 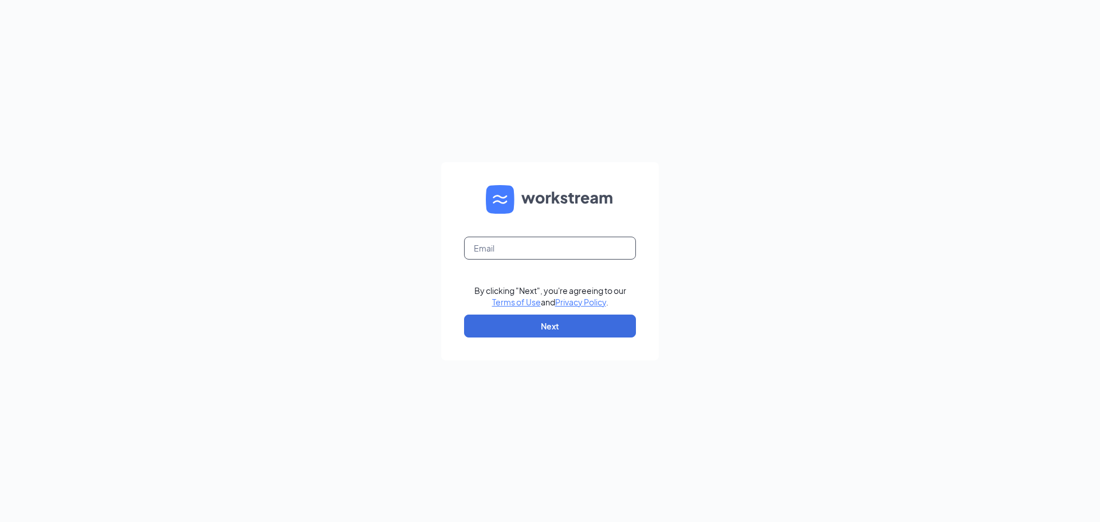 I want to click on img: WS logo and Workstream text, so click(x=550, y=199).